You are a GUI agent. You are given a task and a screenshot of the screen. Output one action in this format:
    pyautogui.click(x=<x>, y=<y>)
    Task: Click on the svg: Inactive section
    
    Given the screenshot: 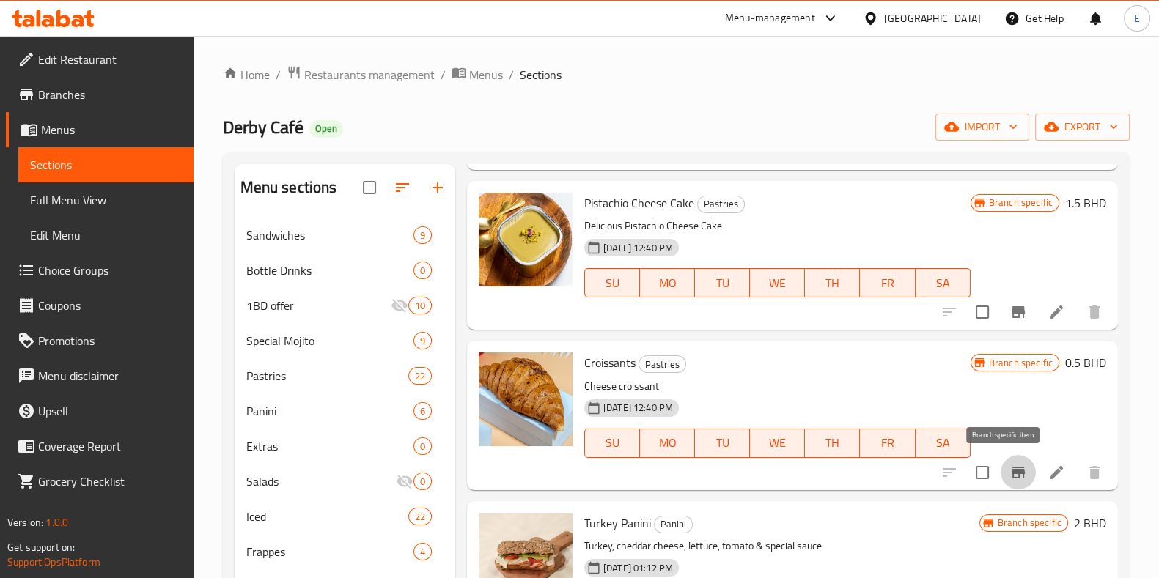 What is the action you would take?
    pyautogui.click(x=399, y=306)
    